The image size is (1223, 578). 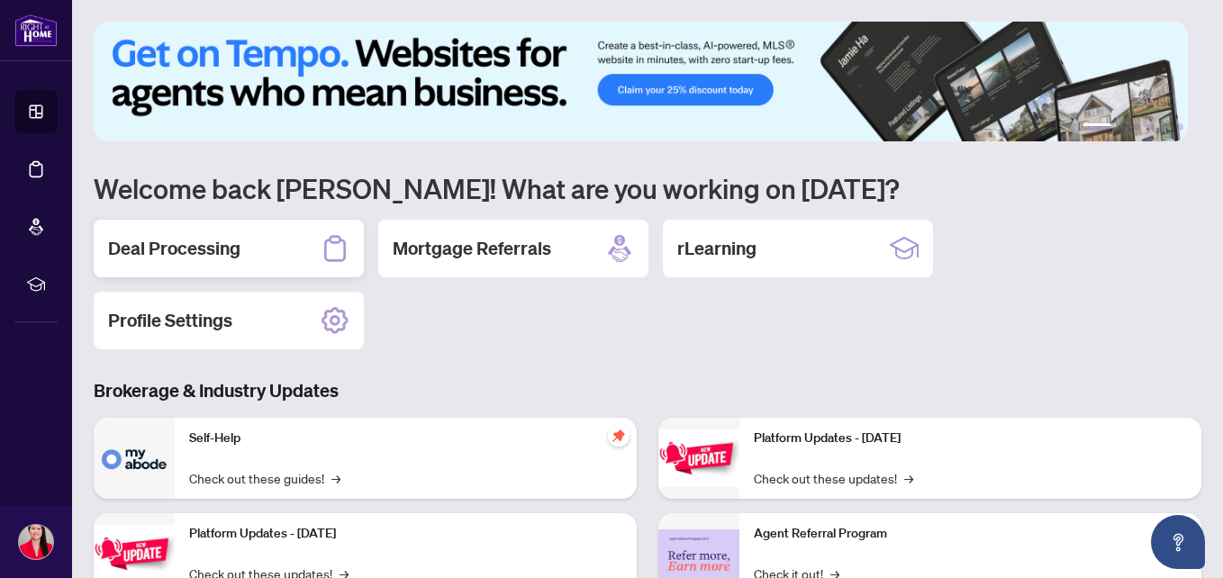 What do you see at coordinates (1178, 542) in the screenshot?
I see `button: Open asap` at bounding box center [1178, 542].